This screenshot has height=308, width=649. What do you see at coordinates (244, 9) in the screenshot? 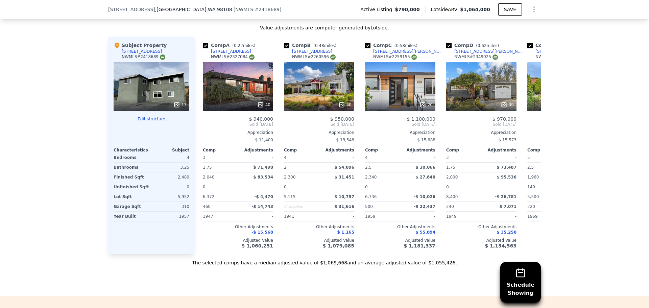
I see `span: NWMLS` at bounding box center [244, 9].